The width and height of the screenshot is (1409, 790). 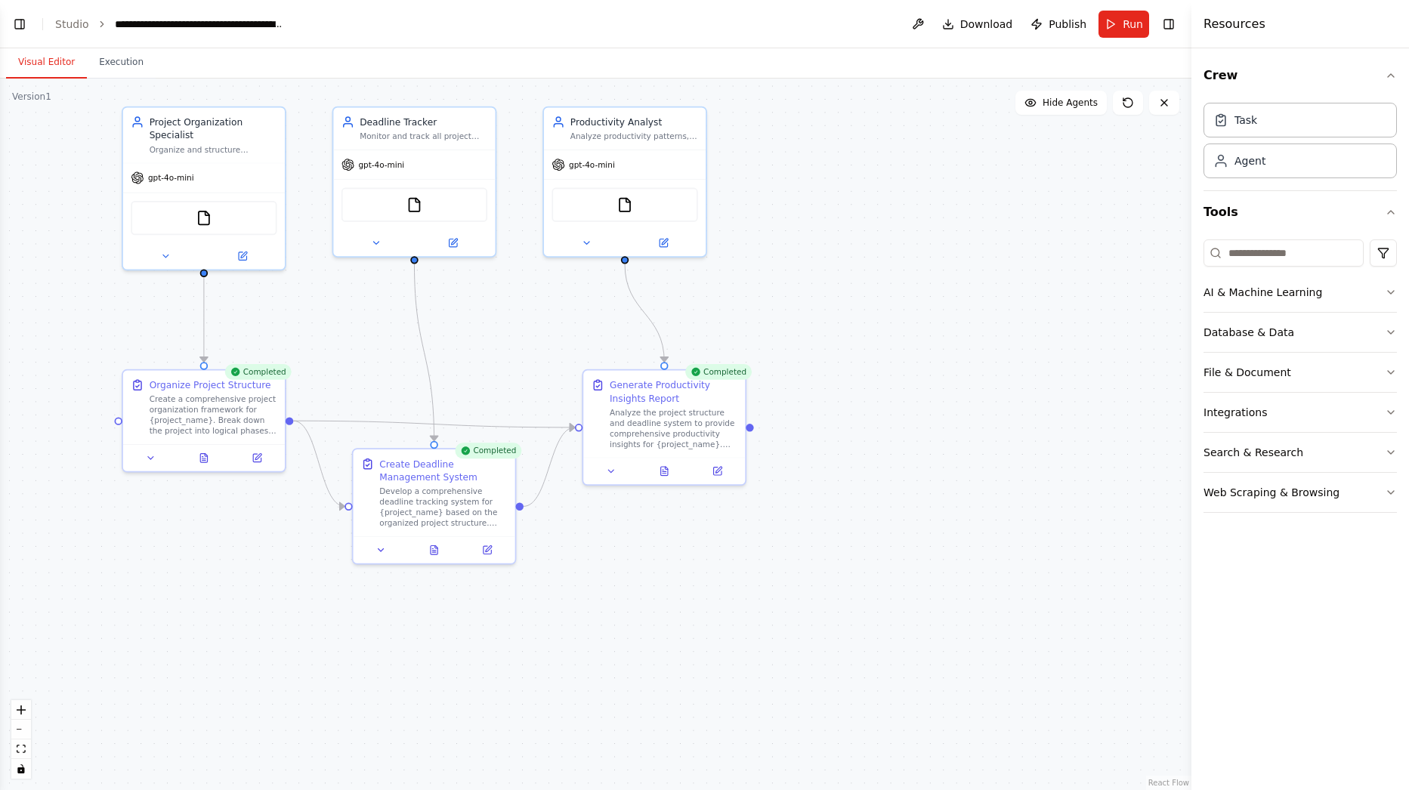 What do you see at coordinates (634, 122) in the screenshot?
I see `div: Productivity Analyst` at bounding box center [634, 122].